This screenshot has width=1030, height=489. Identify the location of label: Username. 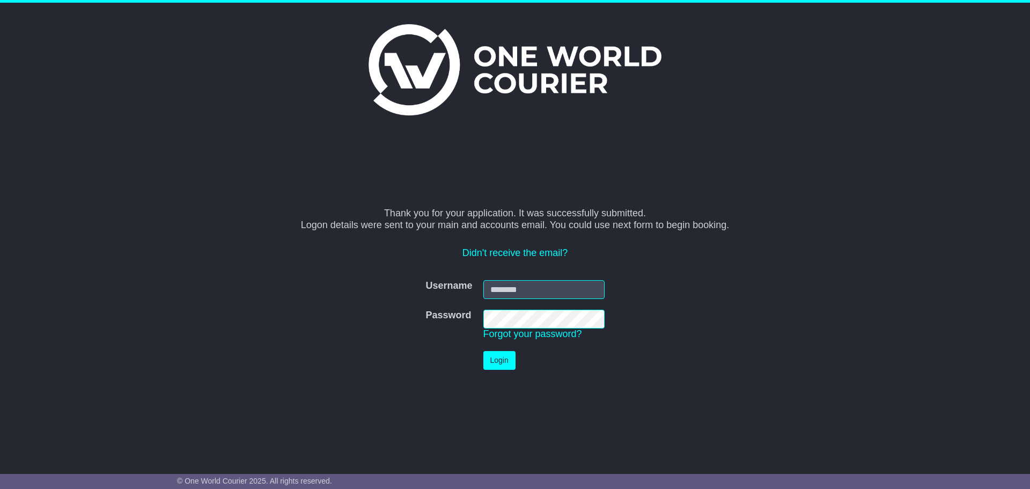
(449, 286).